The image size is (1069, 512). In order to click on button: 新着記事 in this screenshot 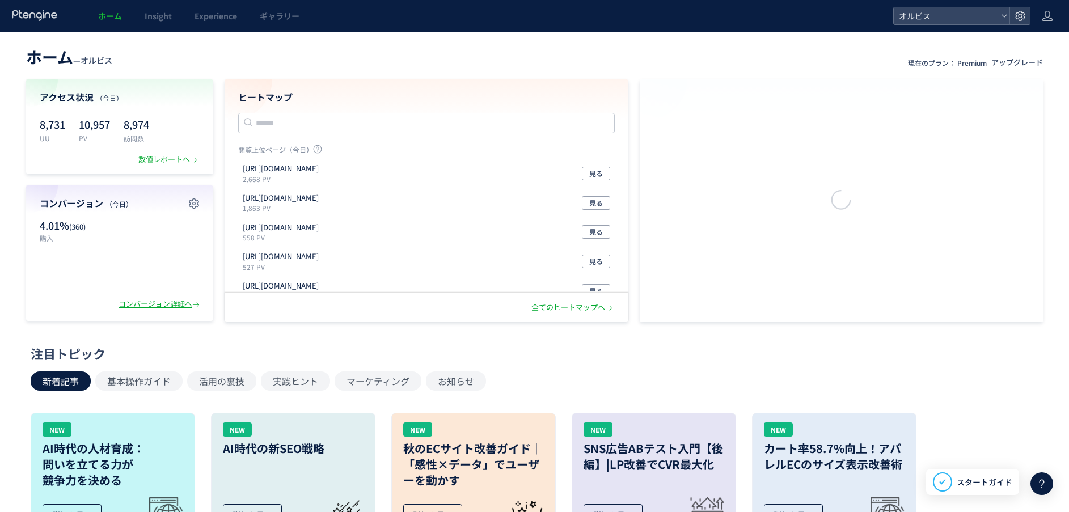, I will do `click(61, 381)`.